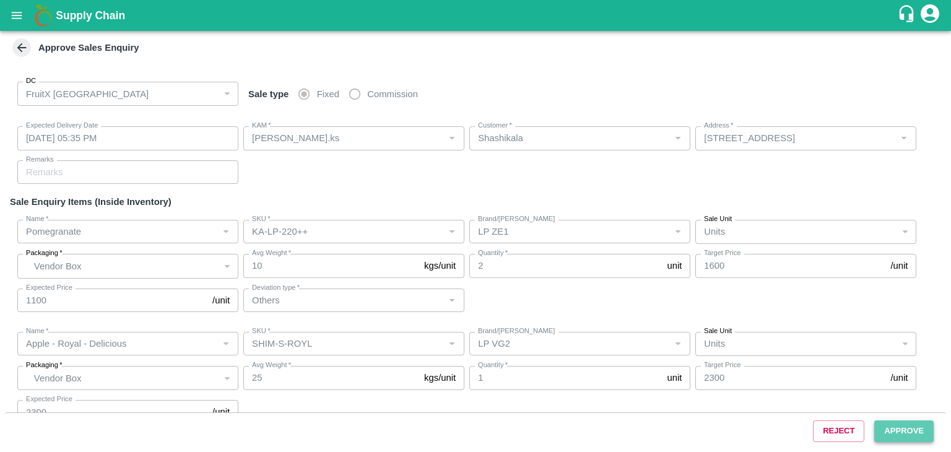 This screenshot has width=951, height=452. What do you see at coordinates (90, 15) in the screenshot?
I see `b: Supply Chain` at bounding box center [90, 15].